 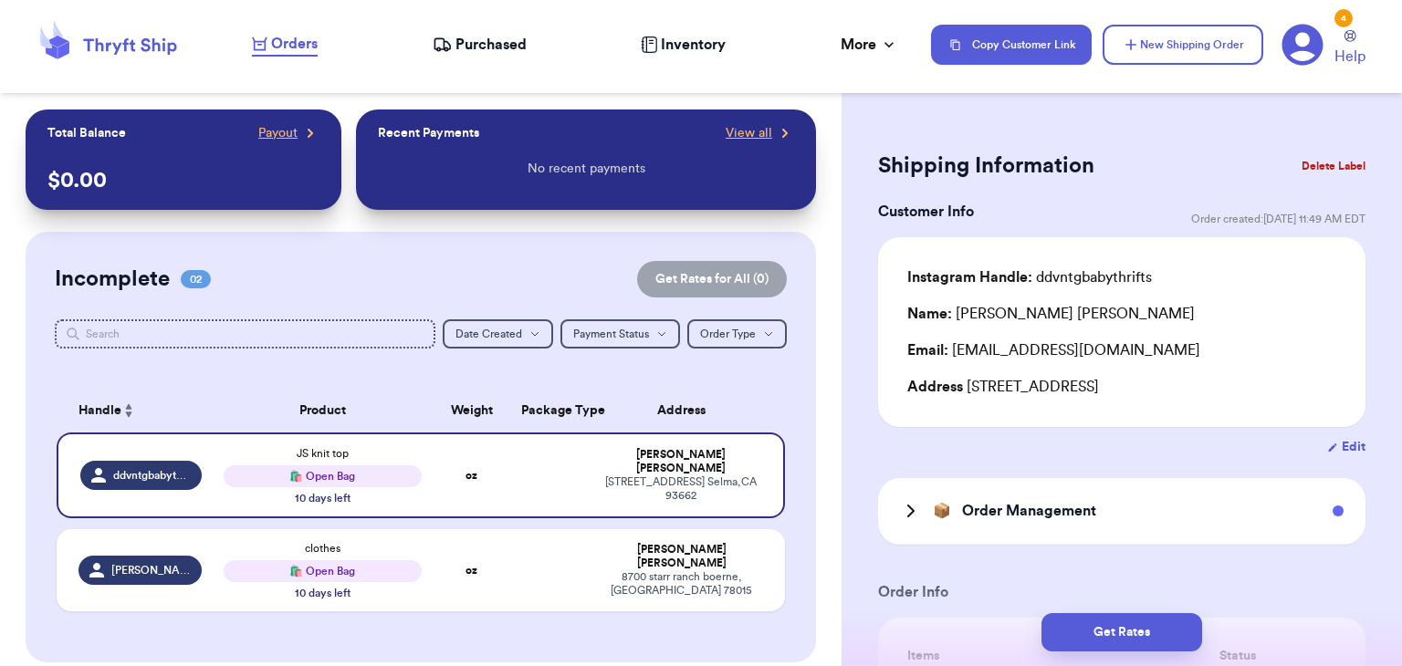 What do you see at coordinates (195, 279) in the screenshot?
I see `span: 02` at bounding box center [195, 279].